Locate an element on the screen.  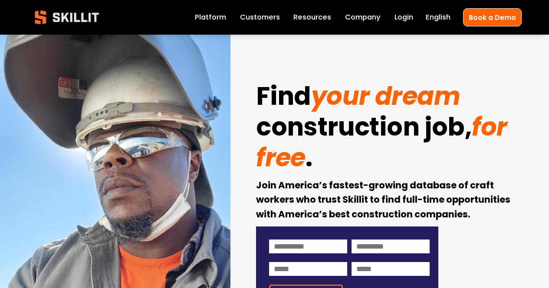
div: language picker is located at coordinates (438, 17).